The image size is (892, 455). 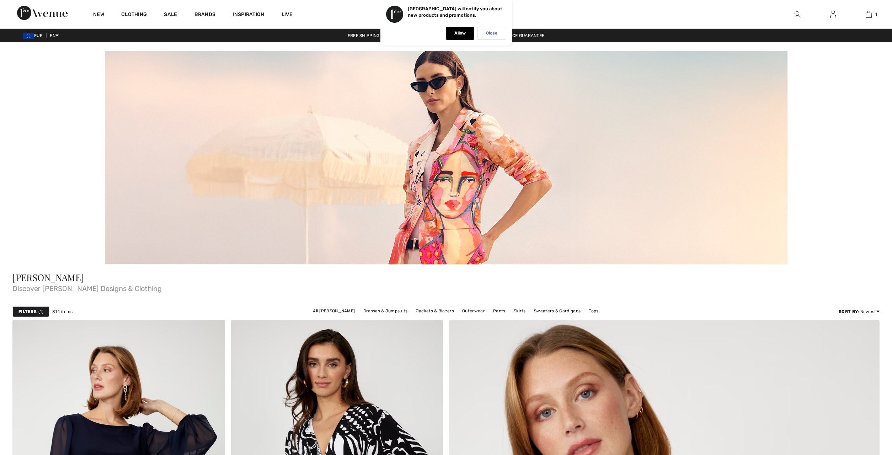 I want to click on a: New, so click(x=99, y=15).